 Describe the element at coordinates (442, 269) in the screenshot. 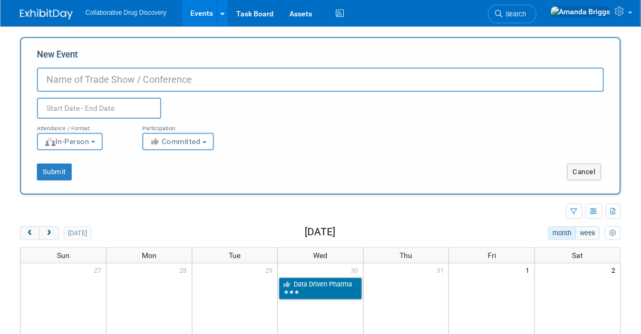

I see `span: 31` at that location.